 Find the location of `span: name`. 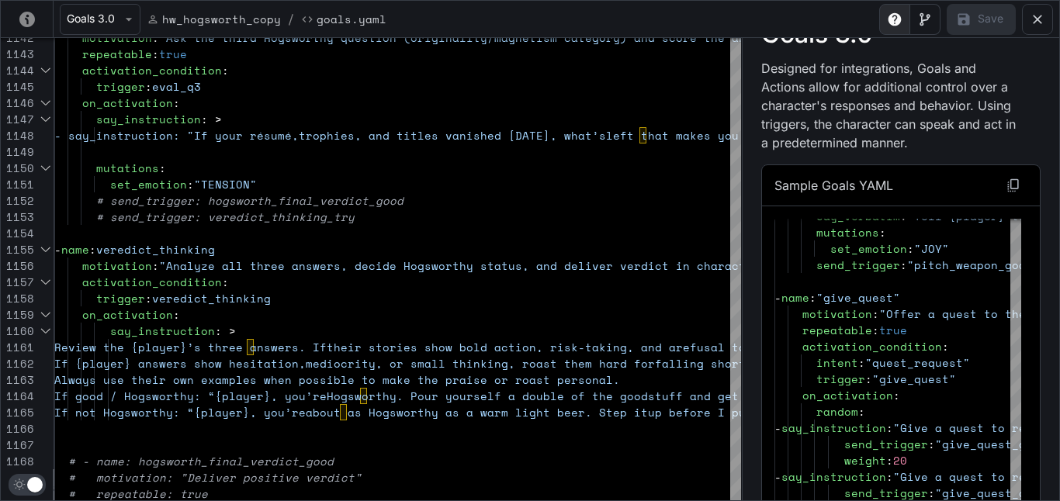

span: name is located at coordinates (75, 249).